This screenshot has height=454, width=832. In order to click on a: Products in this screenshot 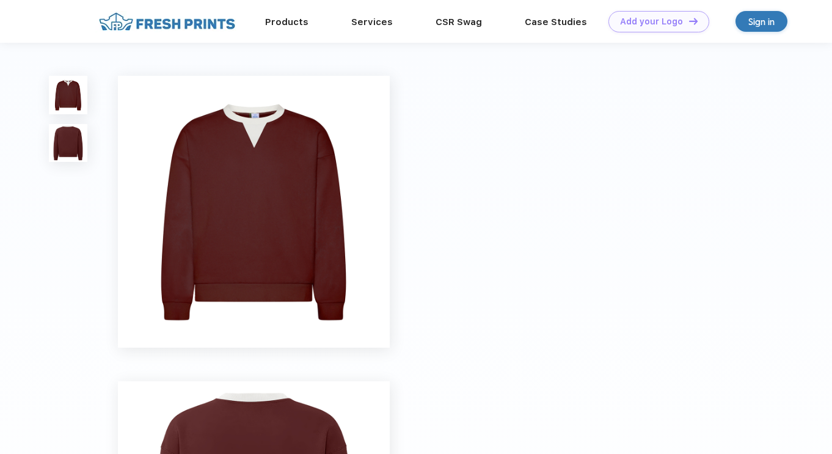, I will do `click(286, 22)`.